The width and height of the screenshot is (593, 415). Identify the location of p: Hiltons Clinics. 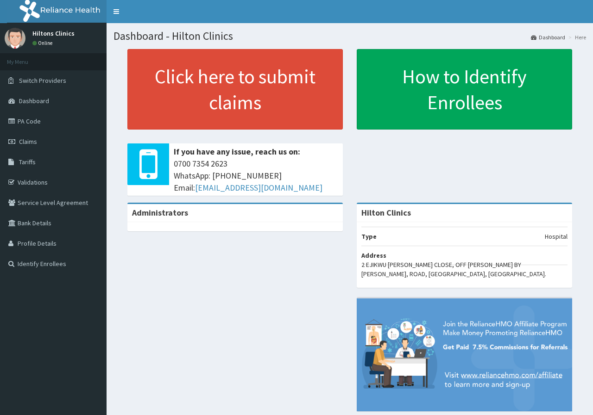
(53, 33).